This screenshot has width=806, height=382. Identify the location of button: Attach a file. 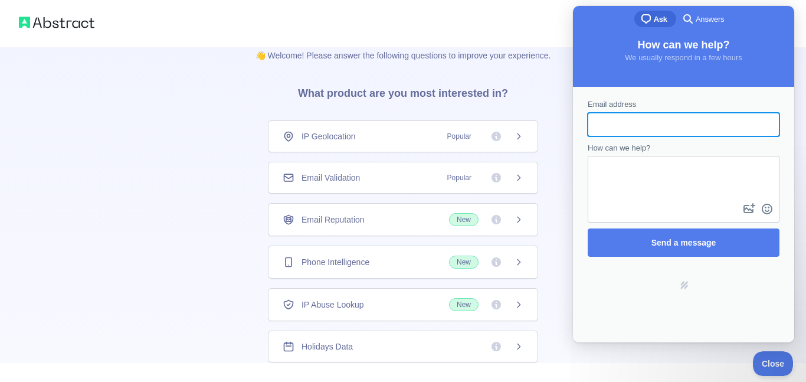
(176, 203).